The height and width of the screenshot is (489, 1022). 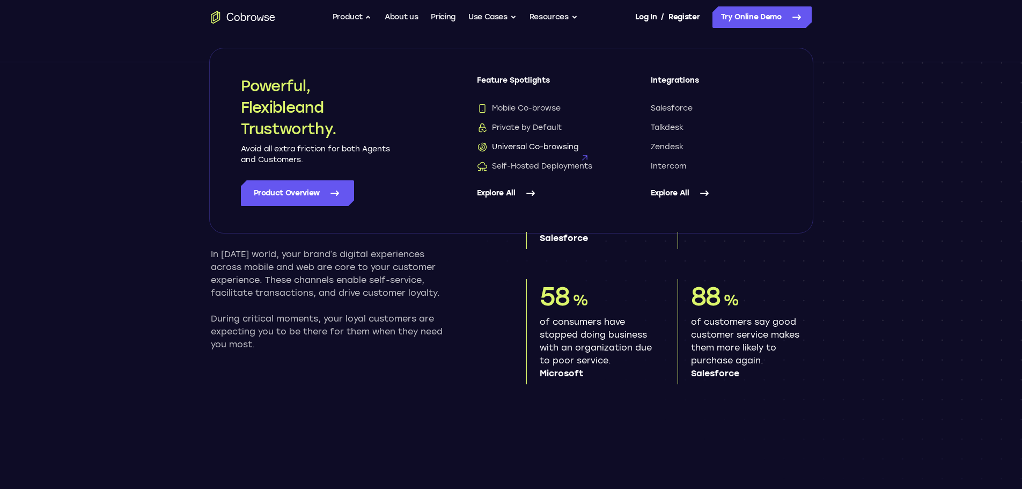 I want to click on a: Pricing, so click(x=443, y=17).